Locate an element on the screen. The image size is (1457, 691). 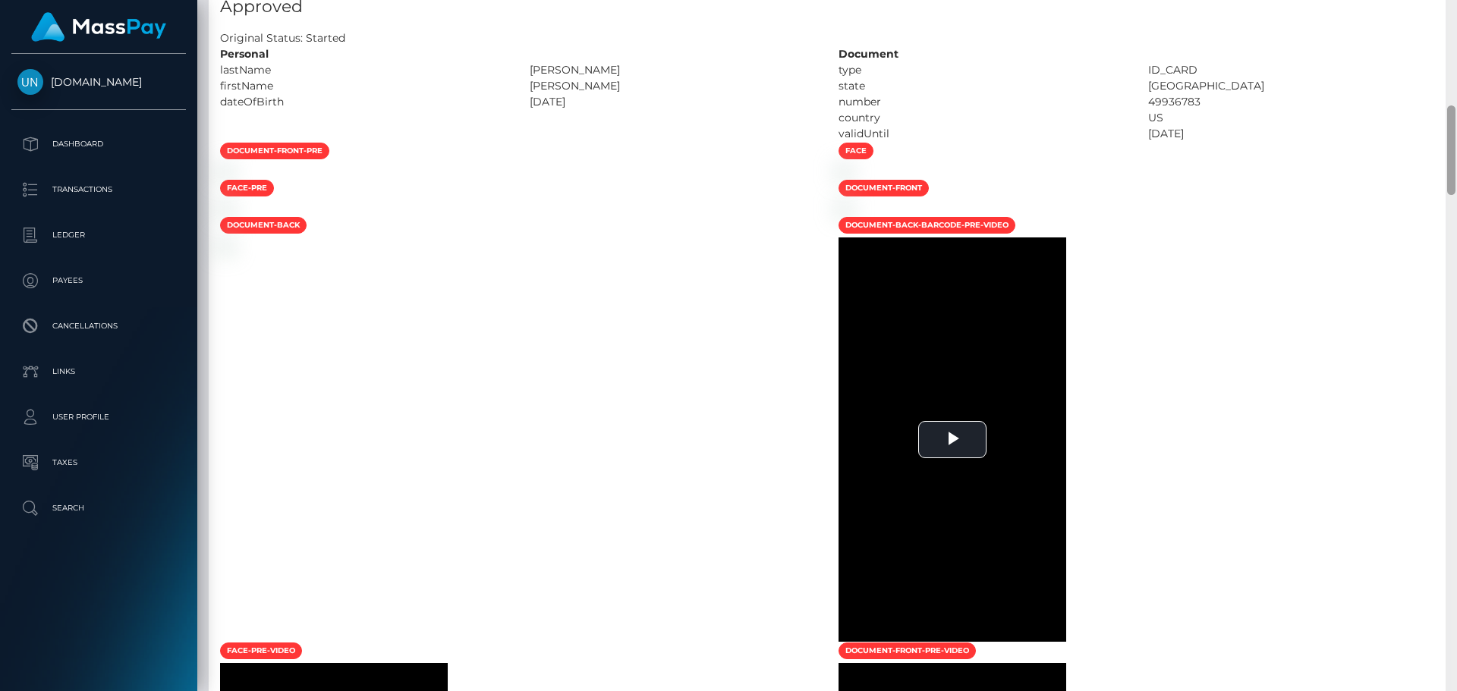
span: document-back is located at coordinates (263, 225).